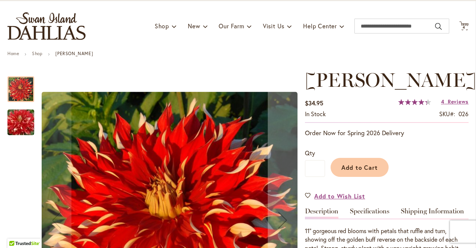 The height and width of the screenshot is (248, 476). What do you see at coordinates (314, 103) in the screenshot?
I see `span: $34.95` at bounding box center [314, 103].